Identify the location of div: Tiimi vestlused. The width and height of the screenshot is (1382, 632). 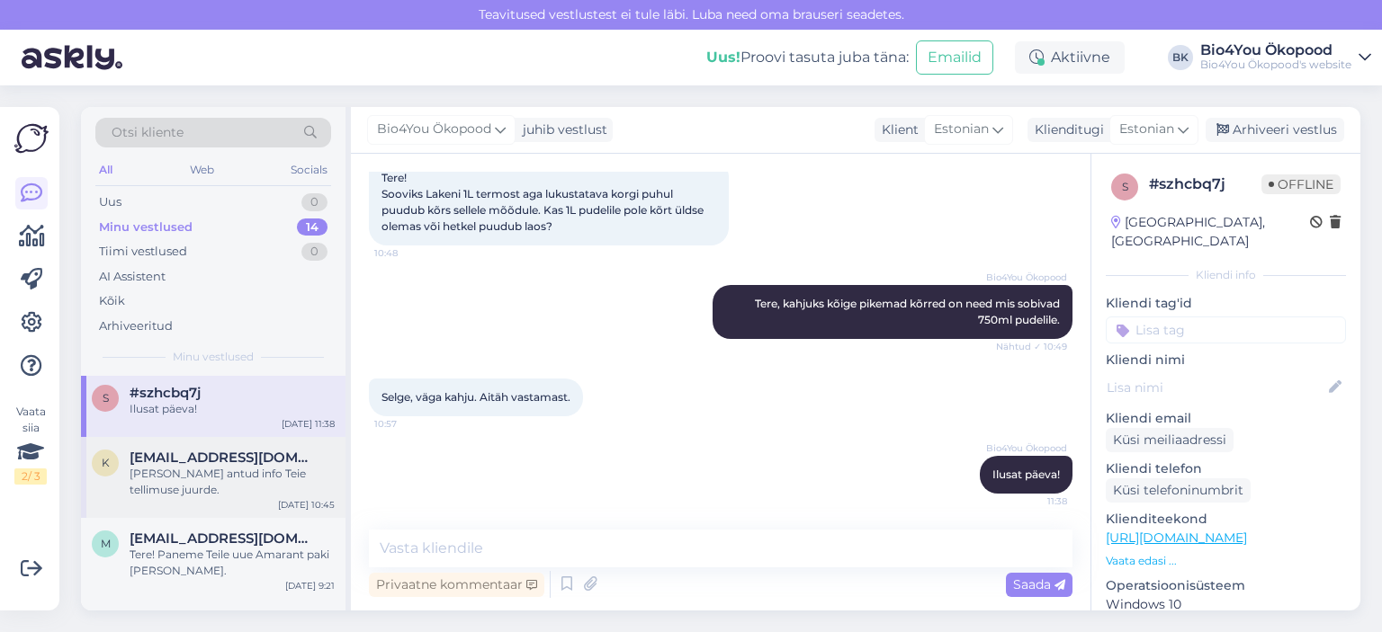
(143, 252).